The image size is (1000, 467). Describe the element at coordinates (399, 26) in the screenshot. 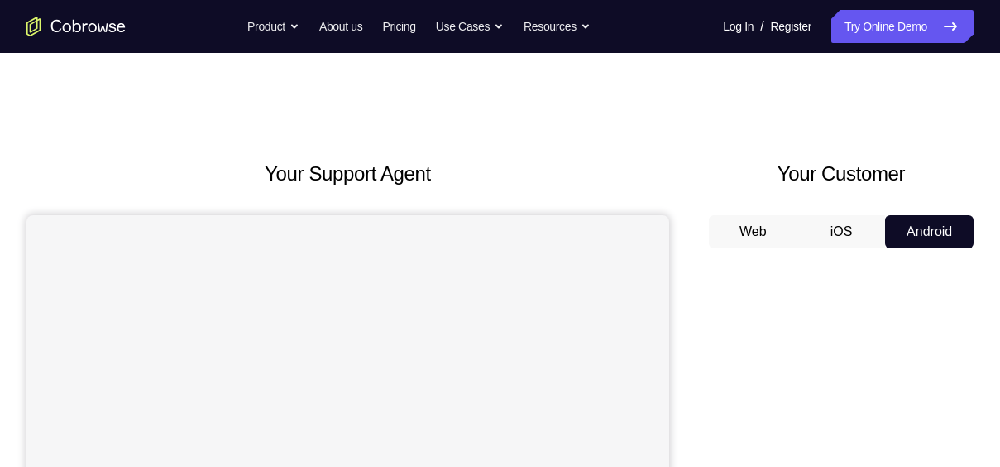

I see `a: Pricing` at that location.